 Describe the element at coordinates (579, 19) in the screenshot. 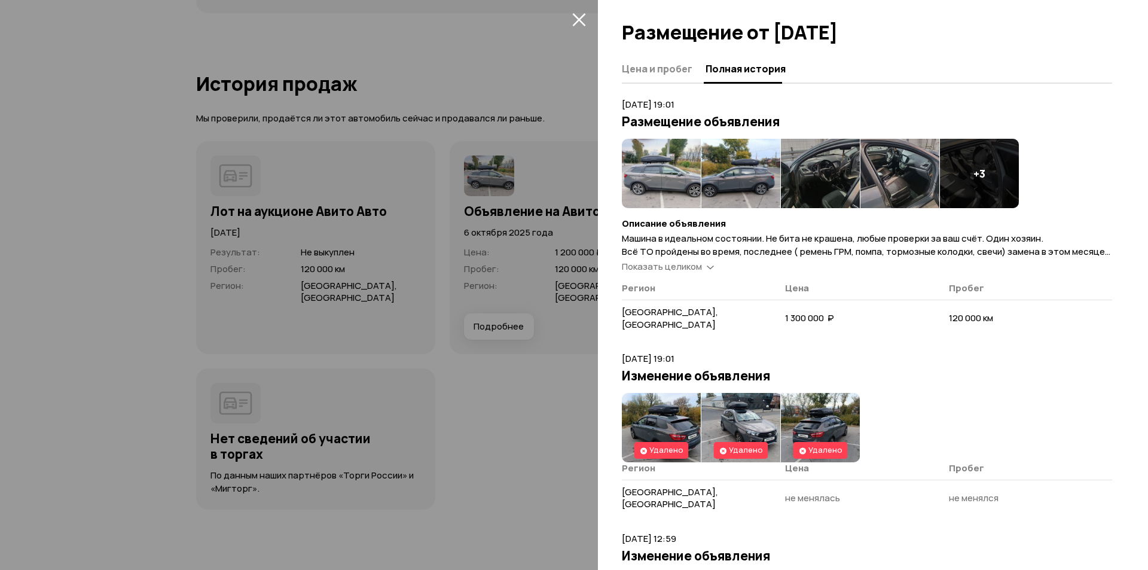

I see `button: закрыть` at that location.